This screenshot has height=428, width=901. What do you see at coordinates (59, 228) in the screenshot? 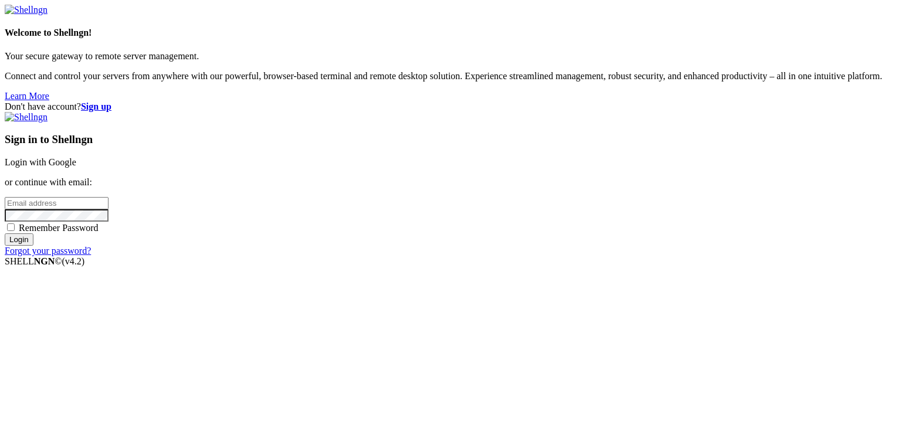
I see `span: Remember Password` at bounding box center [59, 228].